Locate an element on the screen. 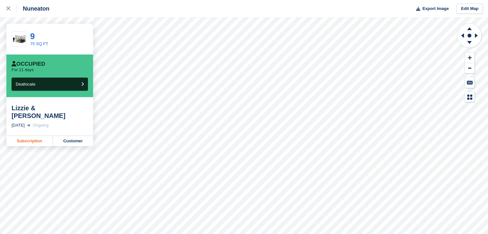 Image resolution: width=488 pixels, height=234 pixels. div: Occupied is located at coordinates (28, 64).